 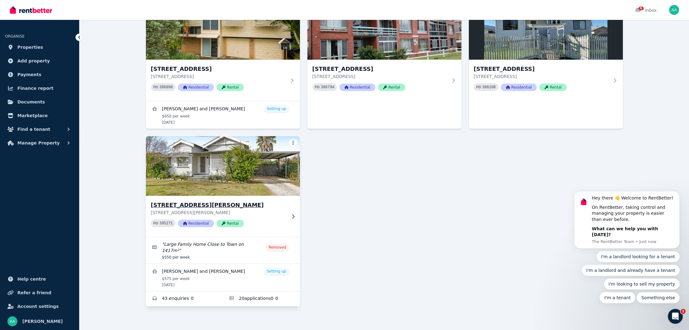 What do you see at coordinates (62, 84) in the screenshot?
I see `div: message notification from The RentBetter Team, Just now. Hey there 👋 Welcome to RentBetter! On Re...` at bounding box center [62, 84].